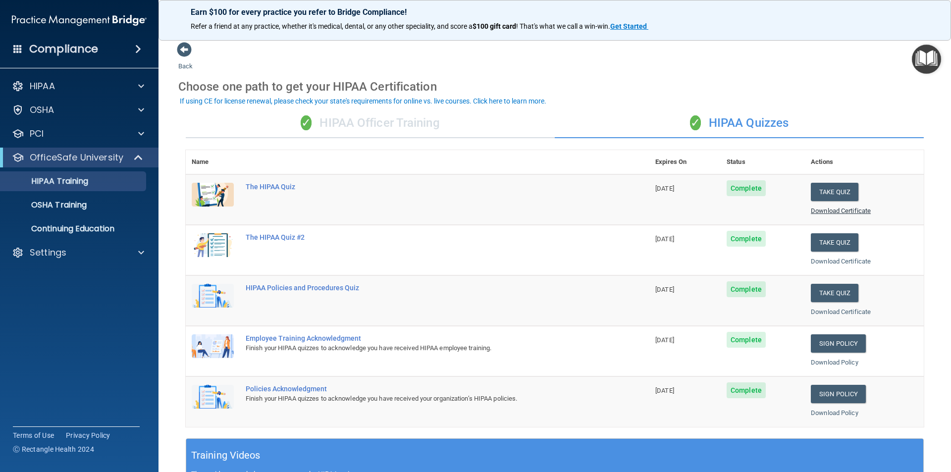 The height and width of the screenshot is (472, 951). What do you see at coordinates (422, 389) in the screenshot?
I see `div: Policies Acknowledgment` at bounding box center [422, 389].